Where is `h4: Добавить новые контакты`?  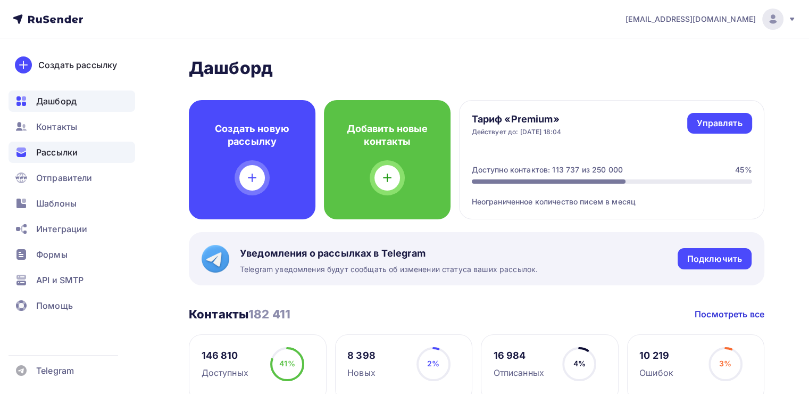 h4: Добавить новые контакты is located at coordinates (387, 135).